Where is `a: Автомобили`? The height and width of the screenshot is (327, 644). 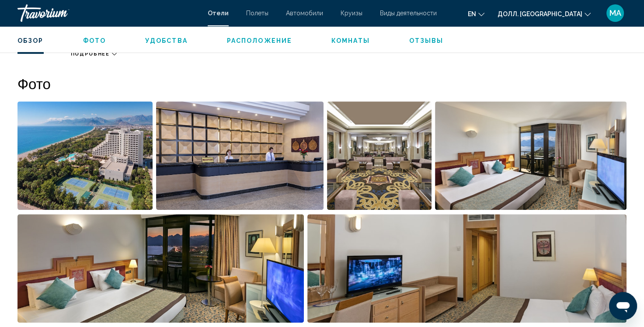
a: Автомобили is located at coordinates (304, 13).